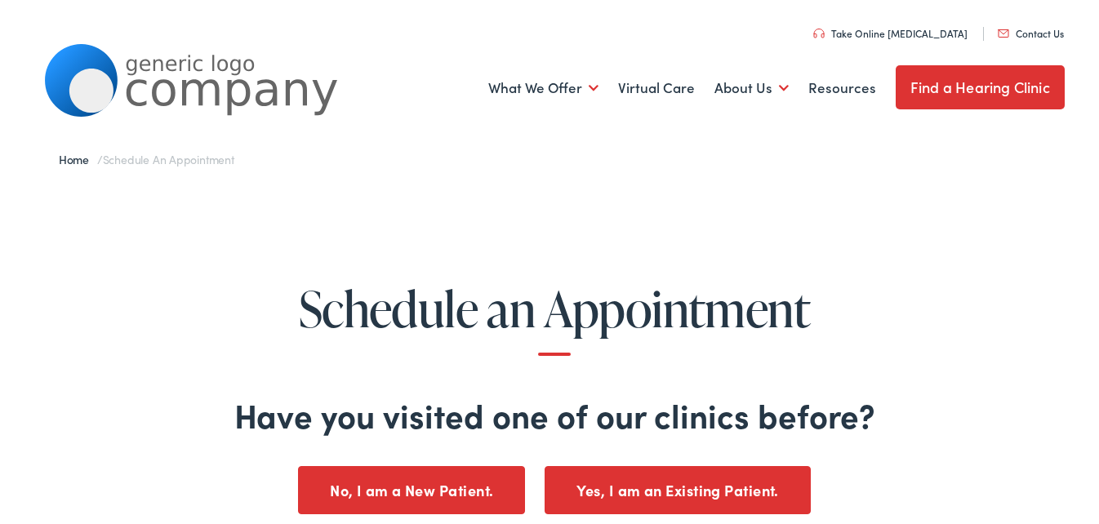  Describe the element at coordinates (979, 85) in the screenshot. I see `a: Find a Hearing Clinic` at that location.